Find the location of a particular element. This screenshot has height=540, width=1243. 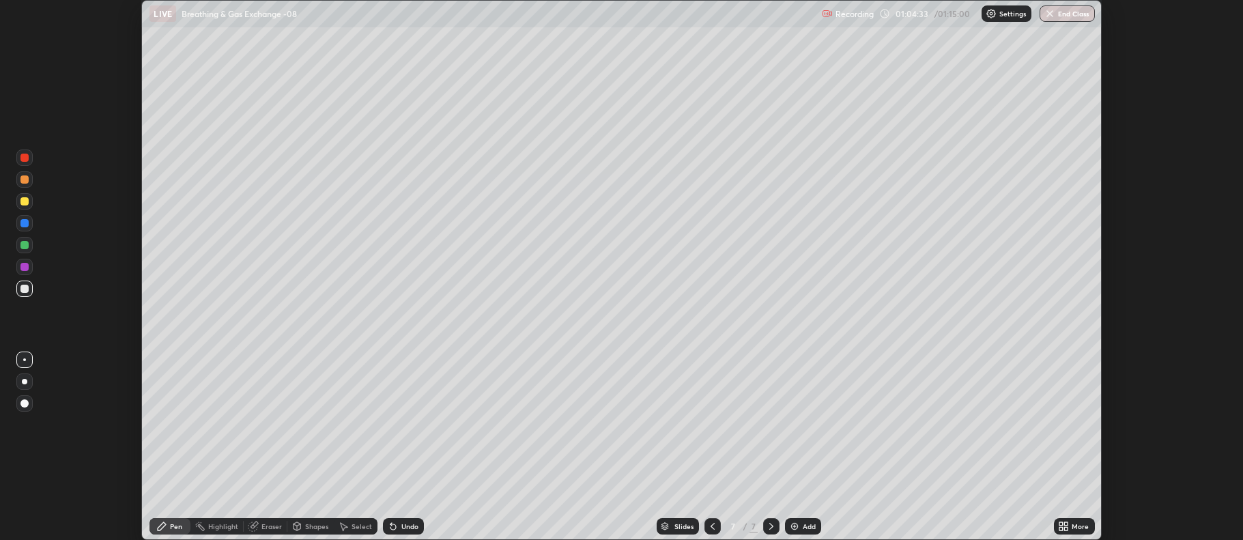

img: add-slide-button is located at coordinates (795, 526).